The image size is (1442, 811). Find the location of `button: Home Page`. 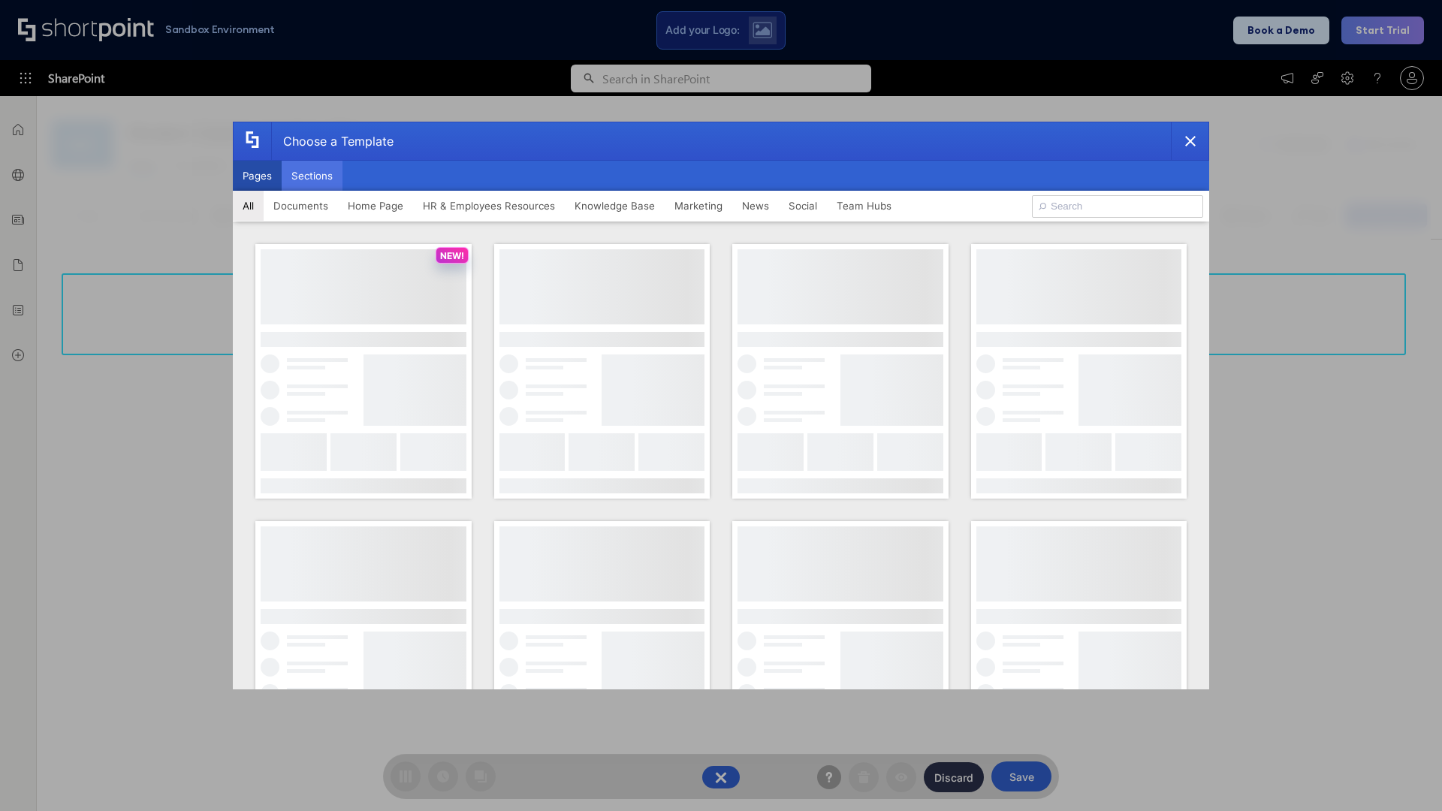

button: Home Page is located at coordinates (376, 206).